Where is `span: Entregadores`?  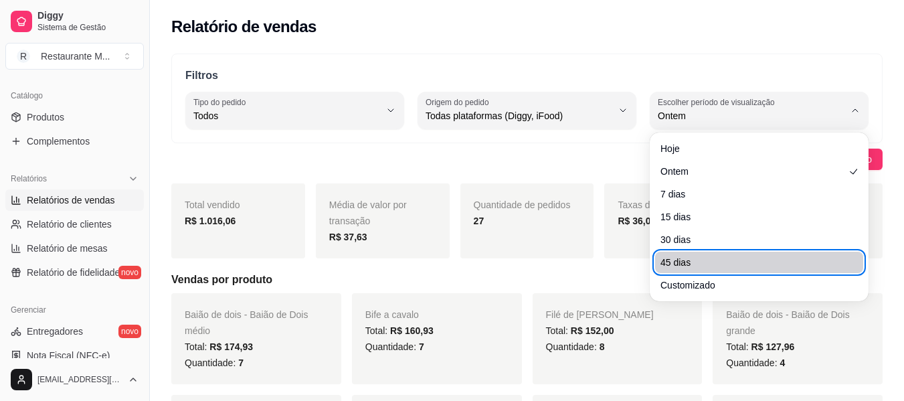 span: Entregadores is located at coordinates (55, 331).